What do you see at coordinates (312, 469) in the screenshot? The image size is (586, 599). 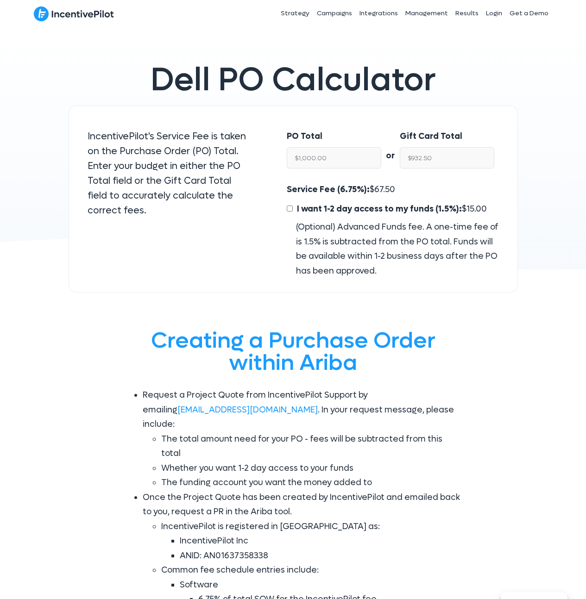 I see `li: Whether you want 1-2 day access to your funds` at bounding box center [312, 469].